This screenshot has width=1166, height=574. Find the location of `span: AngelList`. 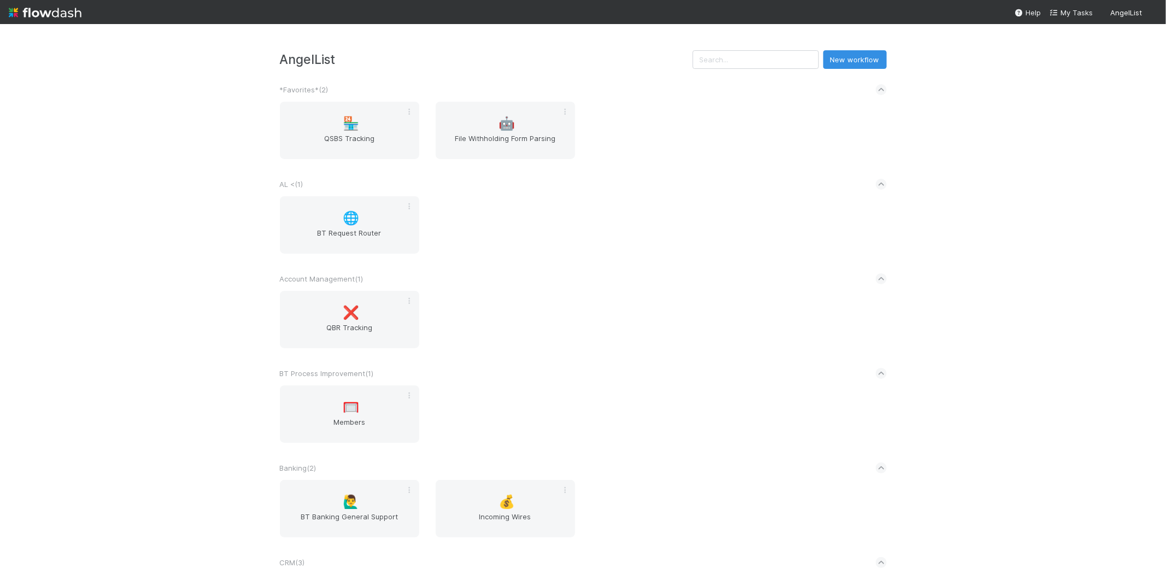

span: AngelList is located at coordinates (1126, 13).